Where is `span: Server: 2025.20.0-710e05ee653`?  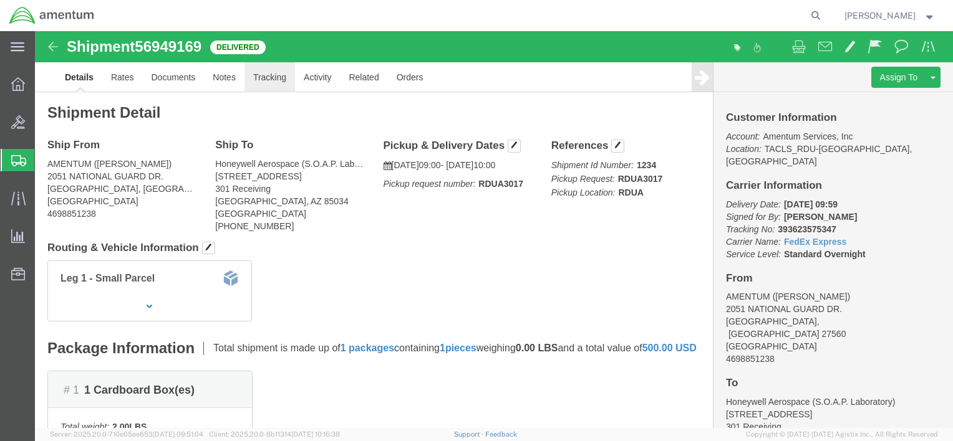 span: Server: 2025.20.0-710e05ee653 is located at coordinates (127, 435).